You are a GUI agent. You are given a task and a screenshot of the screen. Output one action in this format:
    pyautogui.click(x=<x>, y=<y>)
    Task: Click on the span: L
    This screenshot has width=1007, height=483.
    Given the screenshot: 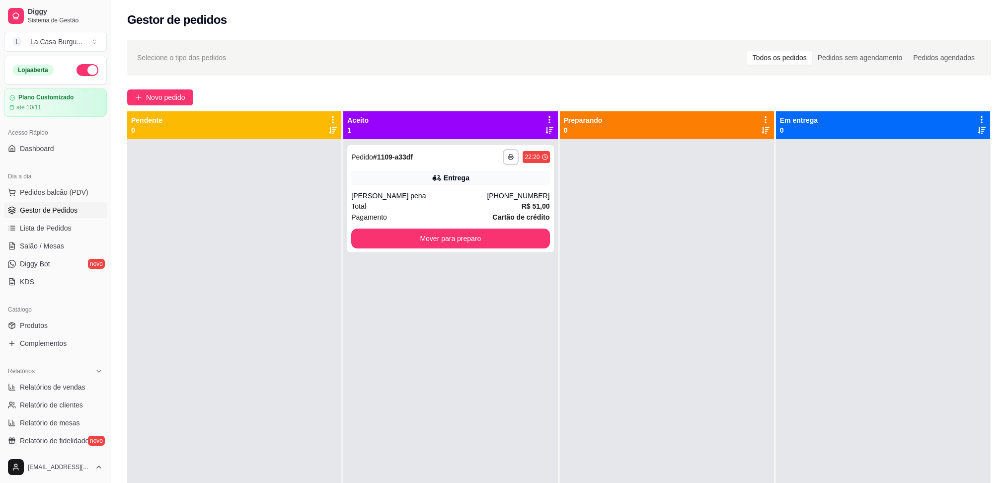 What is the action you would take?
    pyautogui.click(x=17, y=42)
    